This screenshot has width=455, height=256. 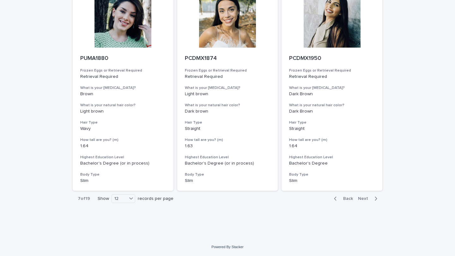 I want to click on p: Bachelor's Degree, so click(x=331, y=164).